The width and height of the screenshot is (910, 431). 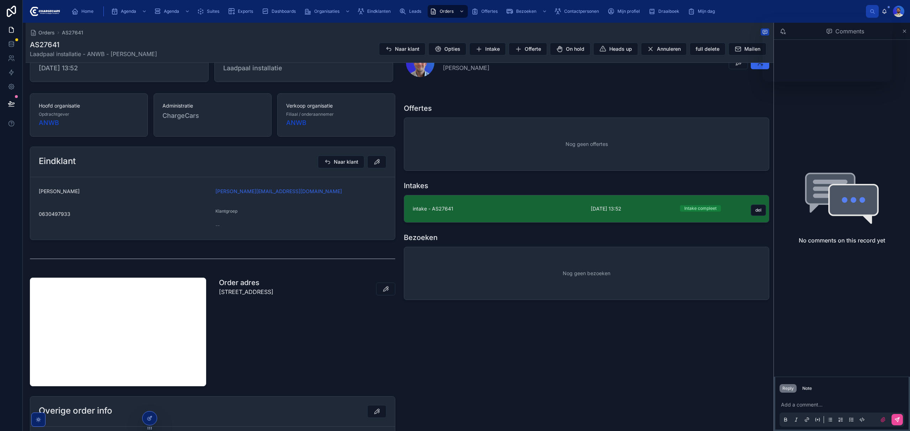 I want to click on span: Mijn profiel, so click(x=628, y=11).